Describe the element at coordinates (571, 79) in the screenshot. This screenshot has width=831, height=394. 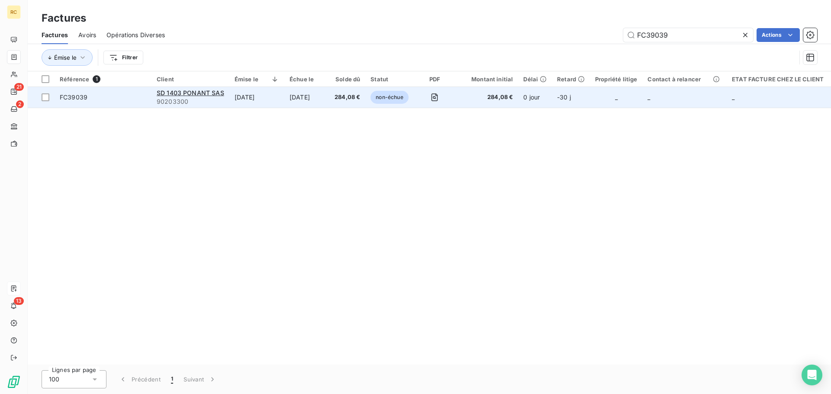
I see `div: Retard` at that location.